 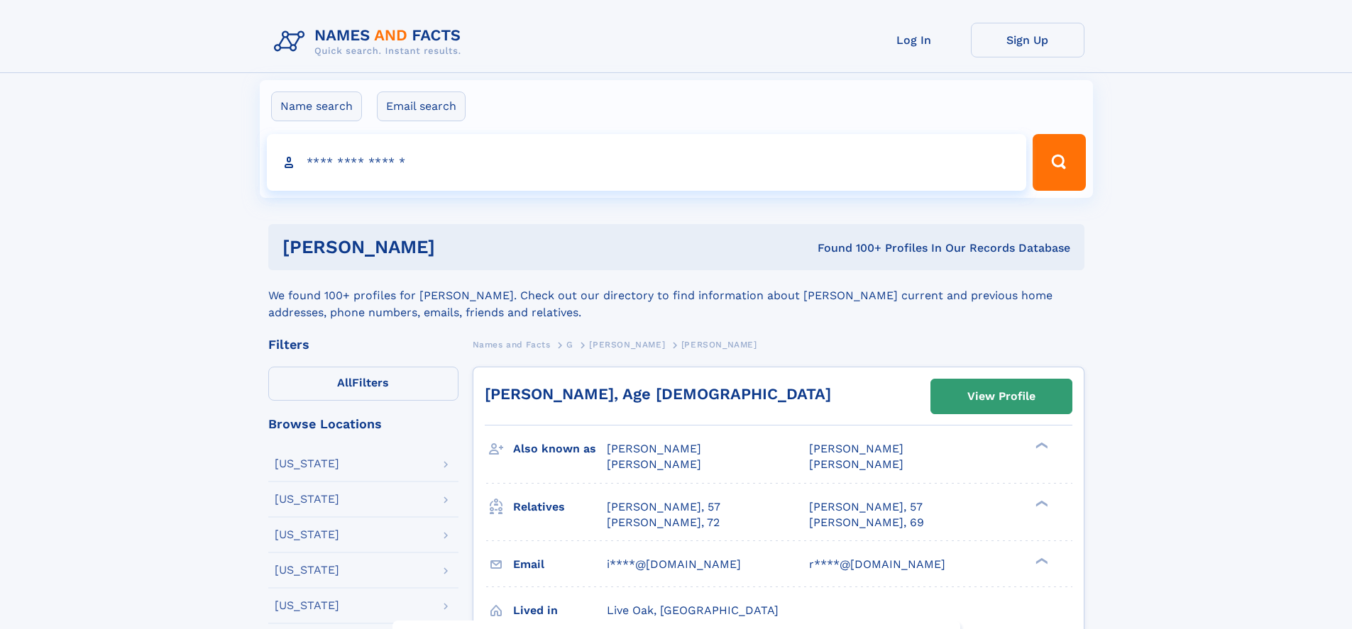 What do you see at coordinates (421, 106) in the screenshot?
I see `label: Email search` at bounding box center [421, 106].